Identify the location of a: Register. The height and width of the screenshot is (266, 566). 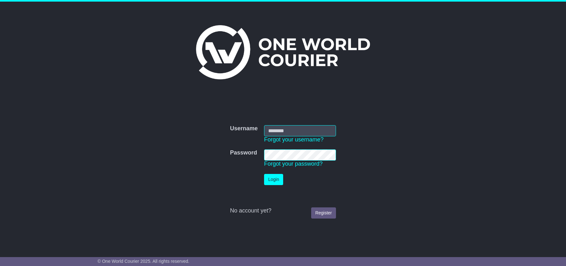
(324, 213).